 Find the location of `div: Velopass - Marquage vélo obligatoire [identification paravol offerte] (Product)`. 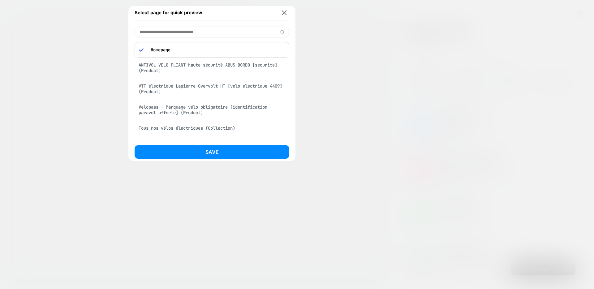

div: Velopass - Marquage vélo obligatoire [identification paravol offerte] (Product) is located at coordinates (212, 110).